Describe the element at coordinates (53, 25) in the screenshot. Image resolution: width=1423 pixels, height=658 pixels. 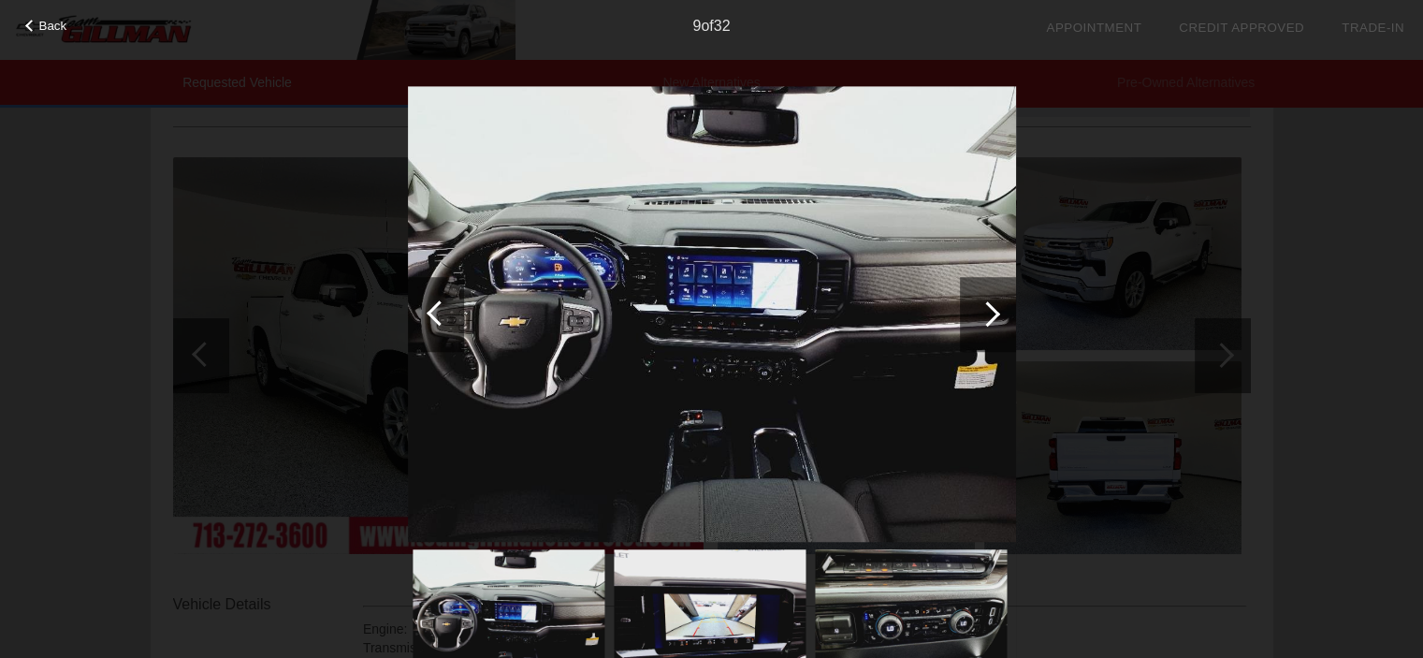
I see `span: Back` at that location.